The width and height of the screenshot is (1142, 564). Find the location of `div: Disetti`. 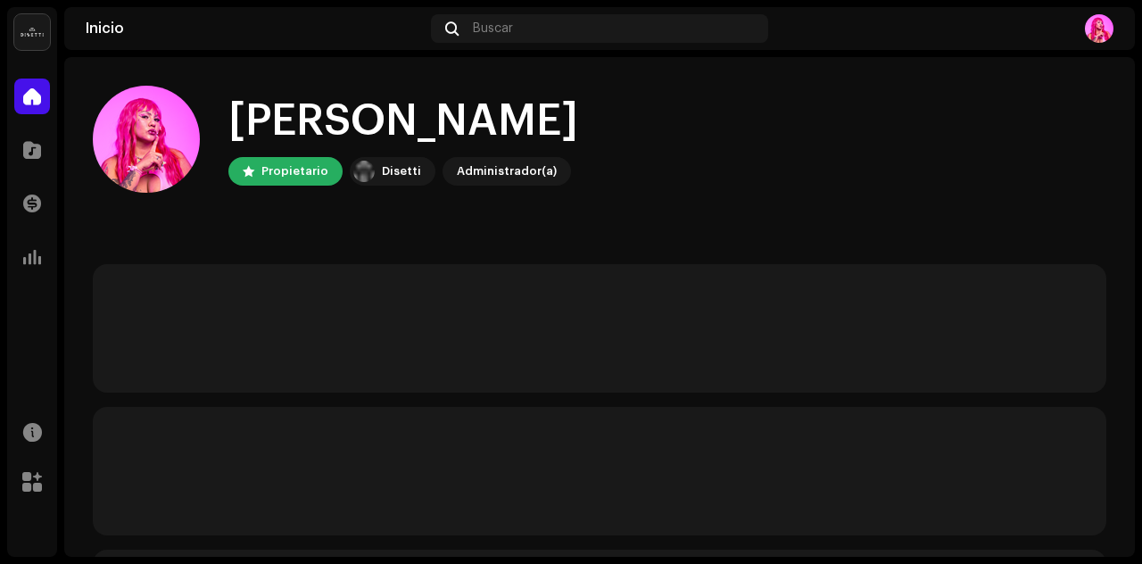

div: Disetti is located at coordinates (401, 171).